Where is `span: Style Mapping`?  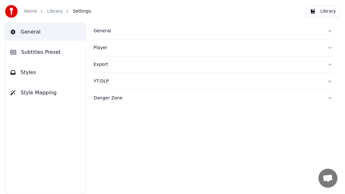
span: Style Mapping is located at coordinates (39, 93).